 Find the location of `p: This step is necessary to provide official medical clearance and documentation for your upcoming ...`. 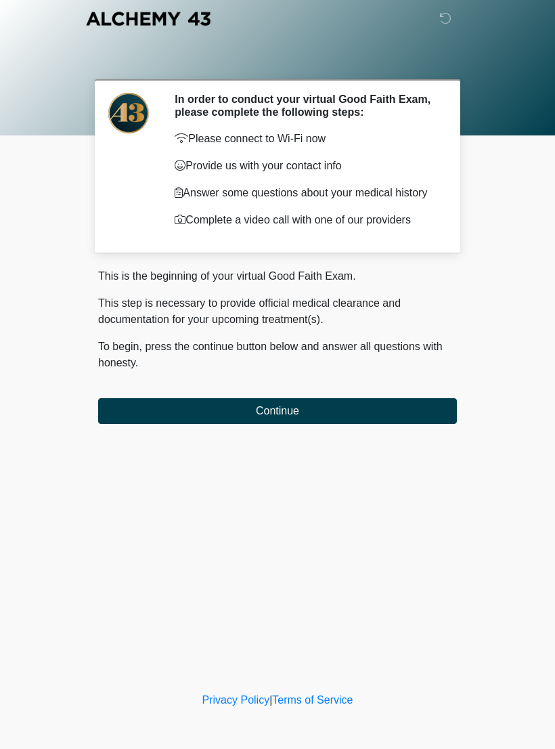

p: This step is necessary to provide official medical clearance and documentation for your upcoming ... is located at coordinates (277, 311).